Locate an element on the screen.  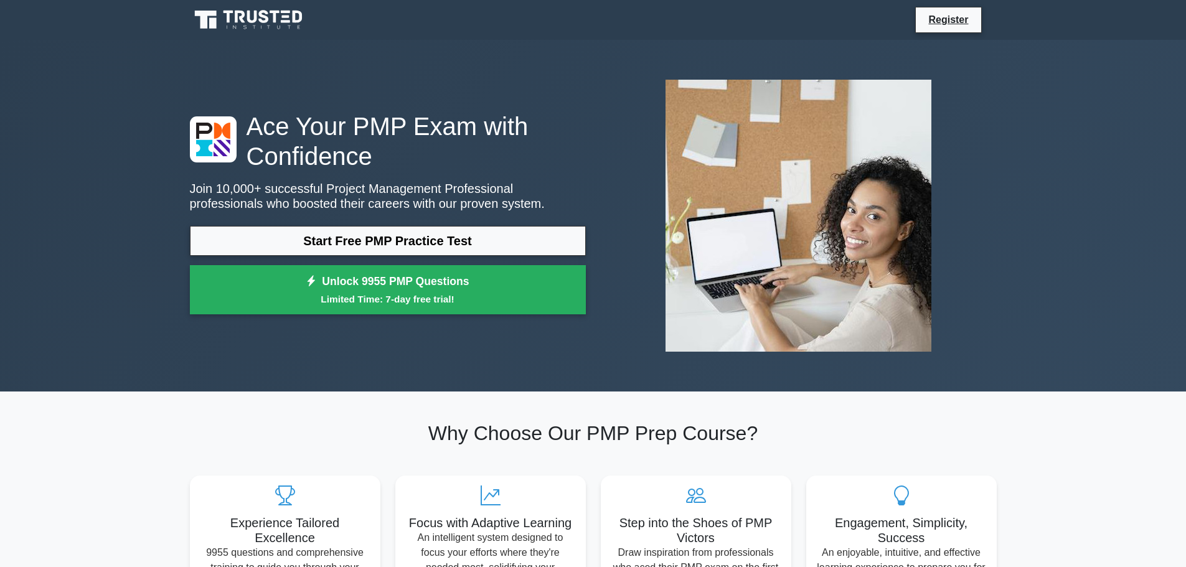
h2: Why Choose Our PMP Prep Course? is located at coordinates (593, 433).